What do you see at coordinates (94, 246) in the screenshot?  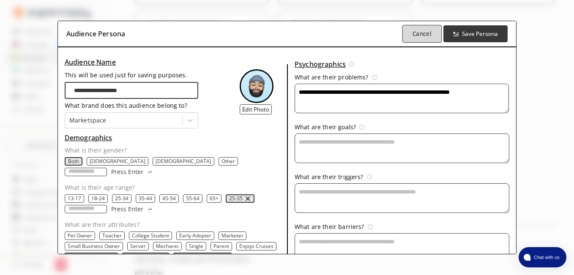 I see `button: Small Business Owner` at bounding box center [94, 246].